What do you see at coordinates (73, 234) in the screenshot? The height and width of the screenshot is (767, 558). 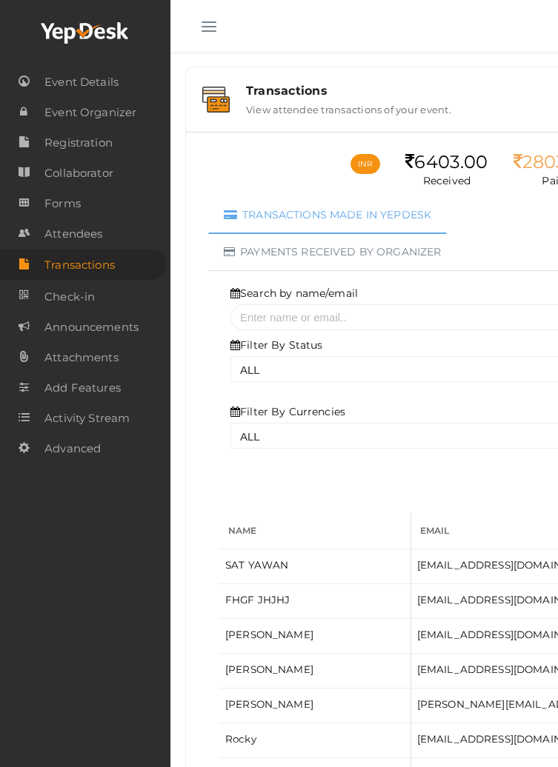 I see `span: Attendees` at bounding box center [73, 234].